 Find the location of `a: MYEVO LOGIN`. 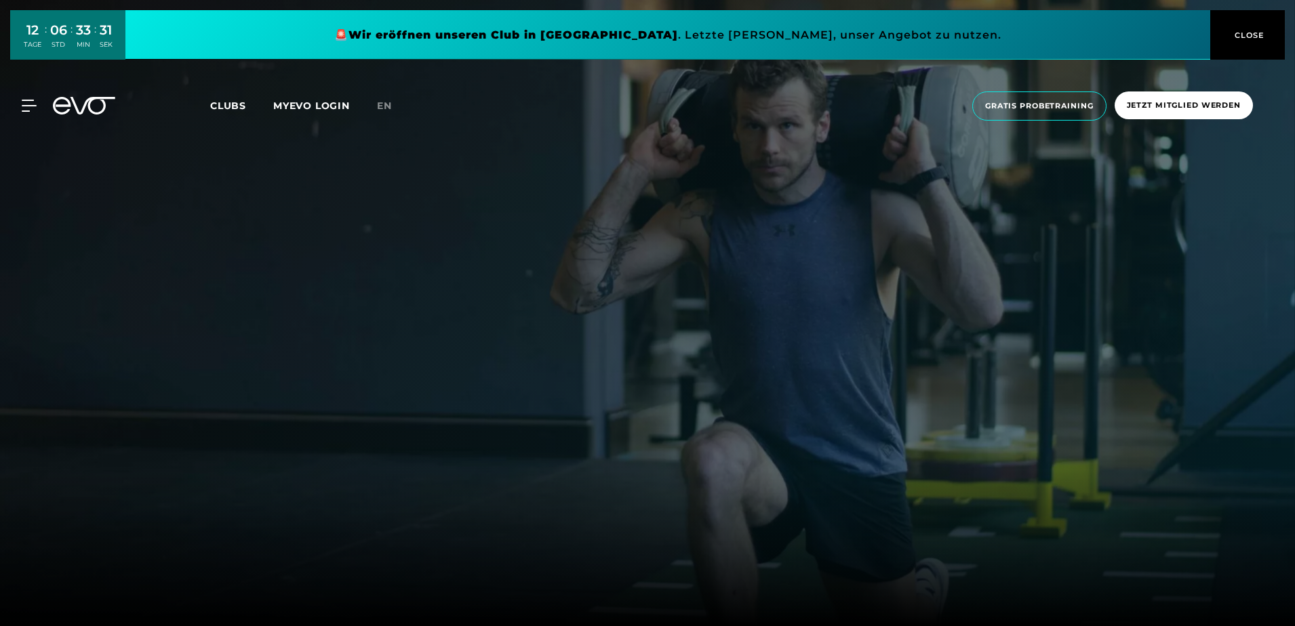

a: MYEVO LOGIN is located at coordinates (311, 106).